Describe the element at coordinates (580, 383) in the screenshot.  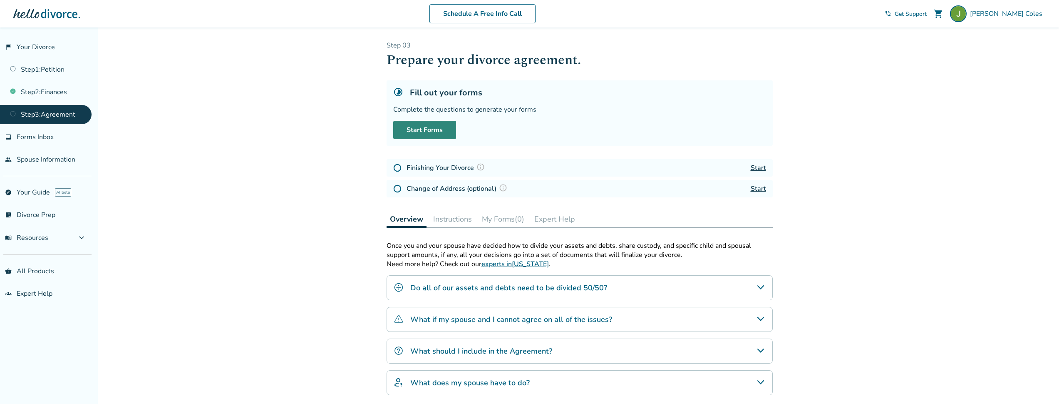
I see `div: What does my spouse have to do?` at that location.